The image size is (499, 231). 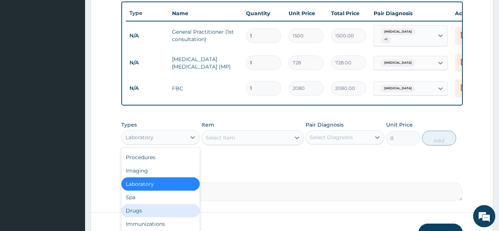 What do you see at coordinates (292, 175) in the screenshot?
I see `label: Comment` at bounding box center [292, 175].